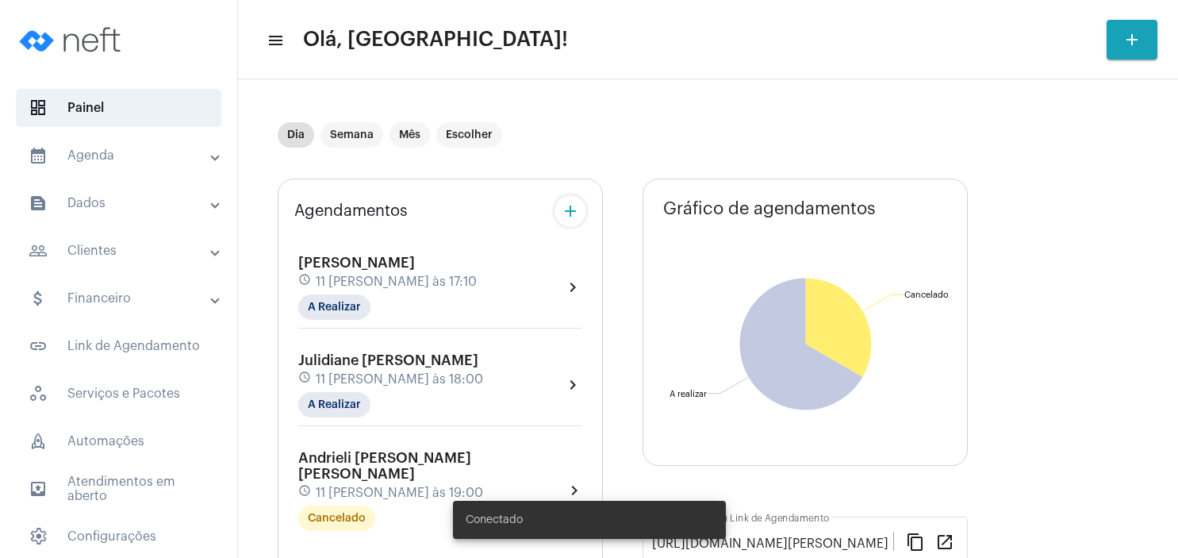 This screenshot has height=558, width=1178. I want to click on span: Conectado, so click(494, 520).